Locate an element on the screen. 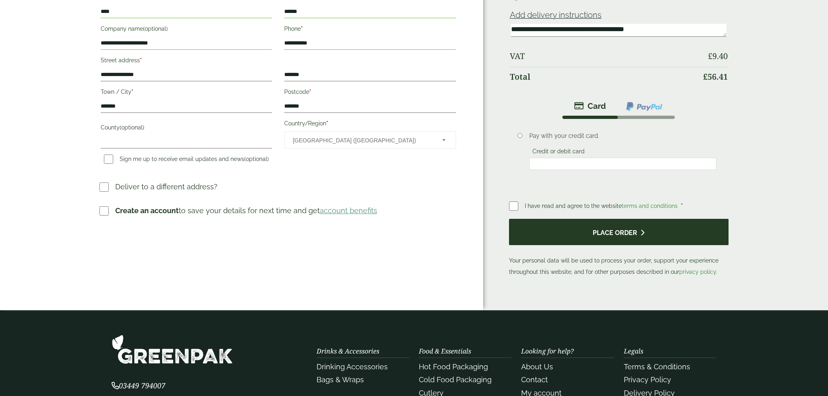  a: Terms & Conditions is located at coordinates (657, 367).